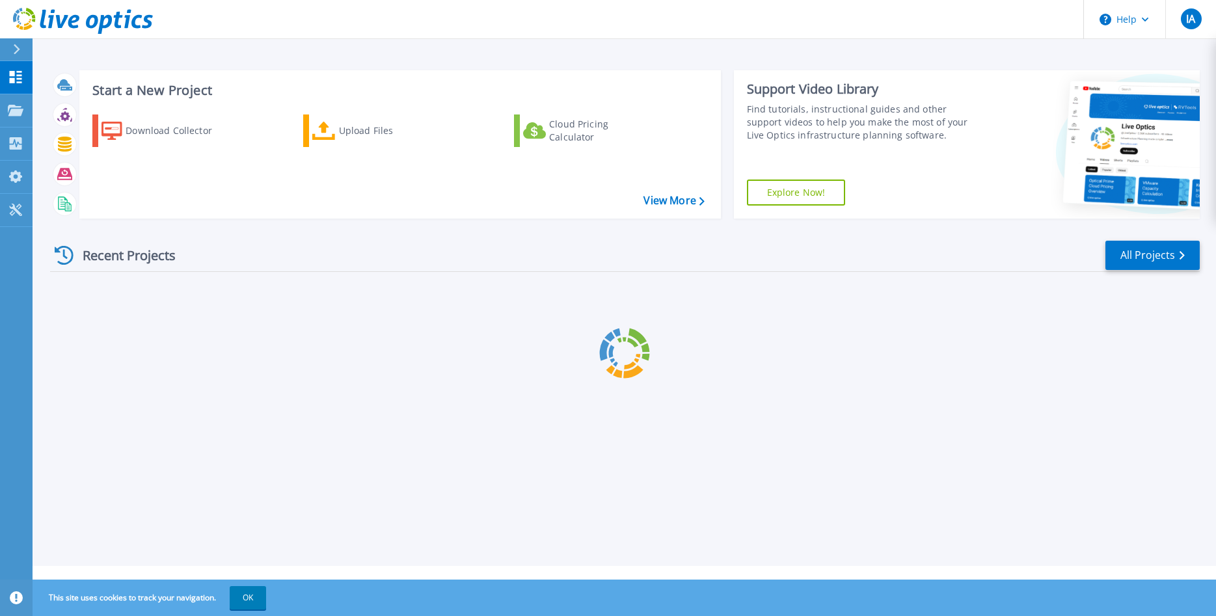 This screenshot has width=1216, height=616. I want to click on span: IA, so click(1190, 19).